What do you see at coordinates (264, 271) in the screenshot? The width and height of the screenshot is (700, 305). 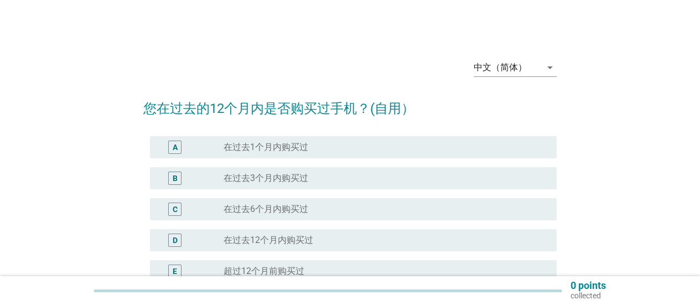 I see `label: 超过12个月前购买过` at bounding box center [264, 271].